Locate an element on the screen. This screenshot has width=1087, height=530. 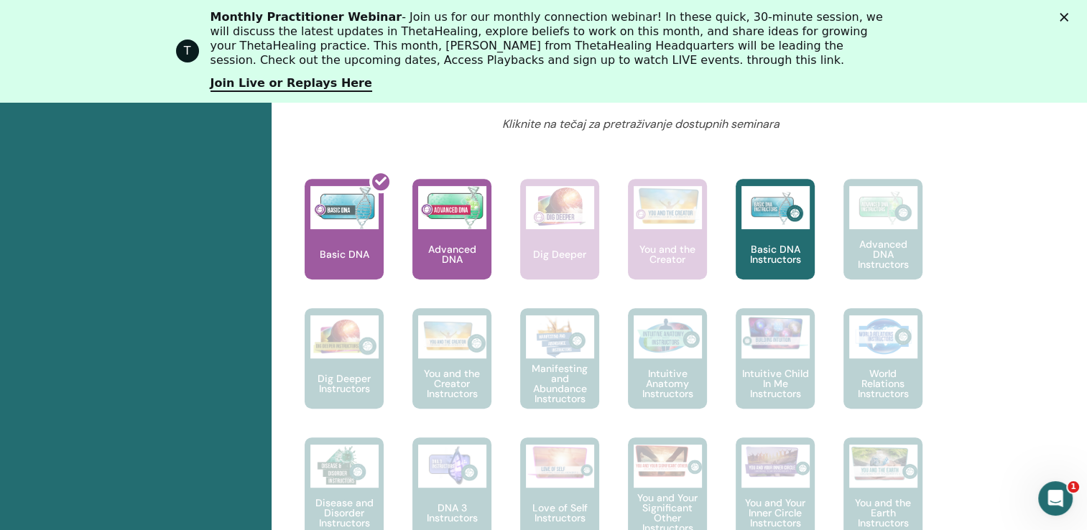
a: Dig Deeper Dig Deeper is located at coordinates (560, 244).